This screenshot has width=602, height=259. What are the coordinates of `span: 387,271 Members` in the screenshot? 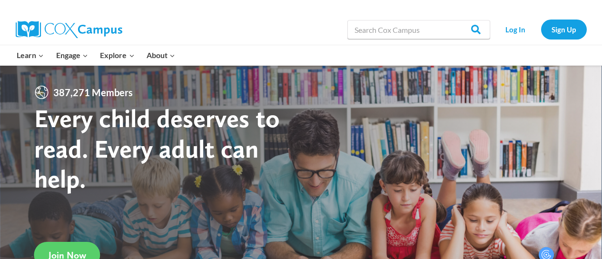 It's located at (93, 92).